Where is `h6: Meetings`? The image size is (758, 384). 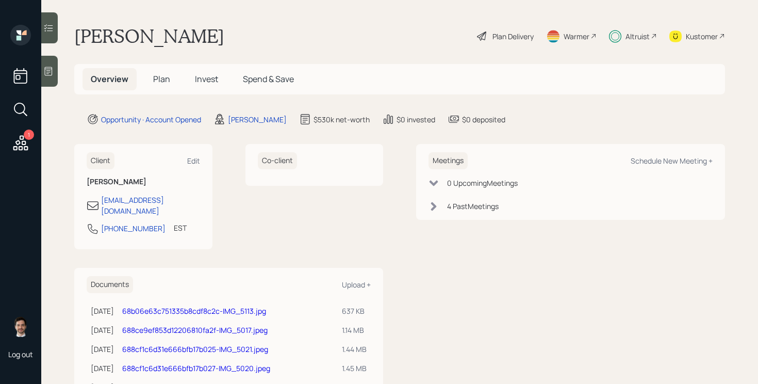
h6: Meetings is located at coordinates (448, 160).